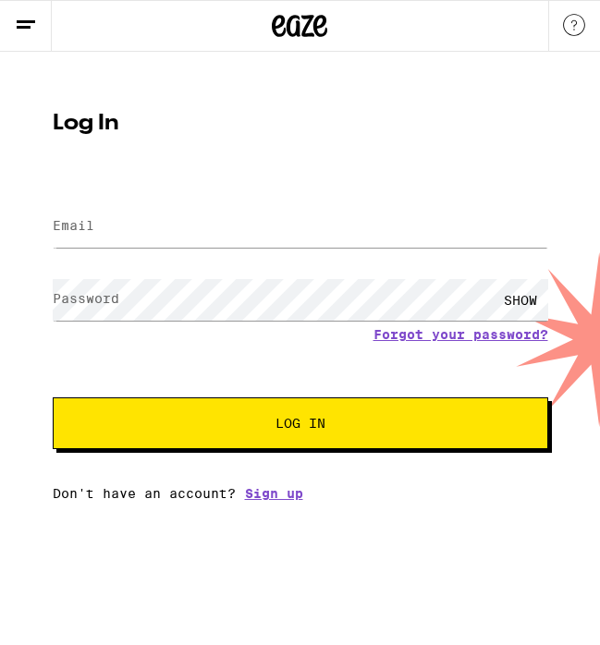 This screenshot has width=600, height=645. Describe the element at coordinates (300, 124) in the screenshot. I see `h1: Log In` at that location.